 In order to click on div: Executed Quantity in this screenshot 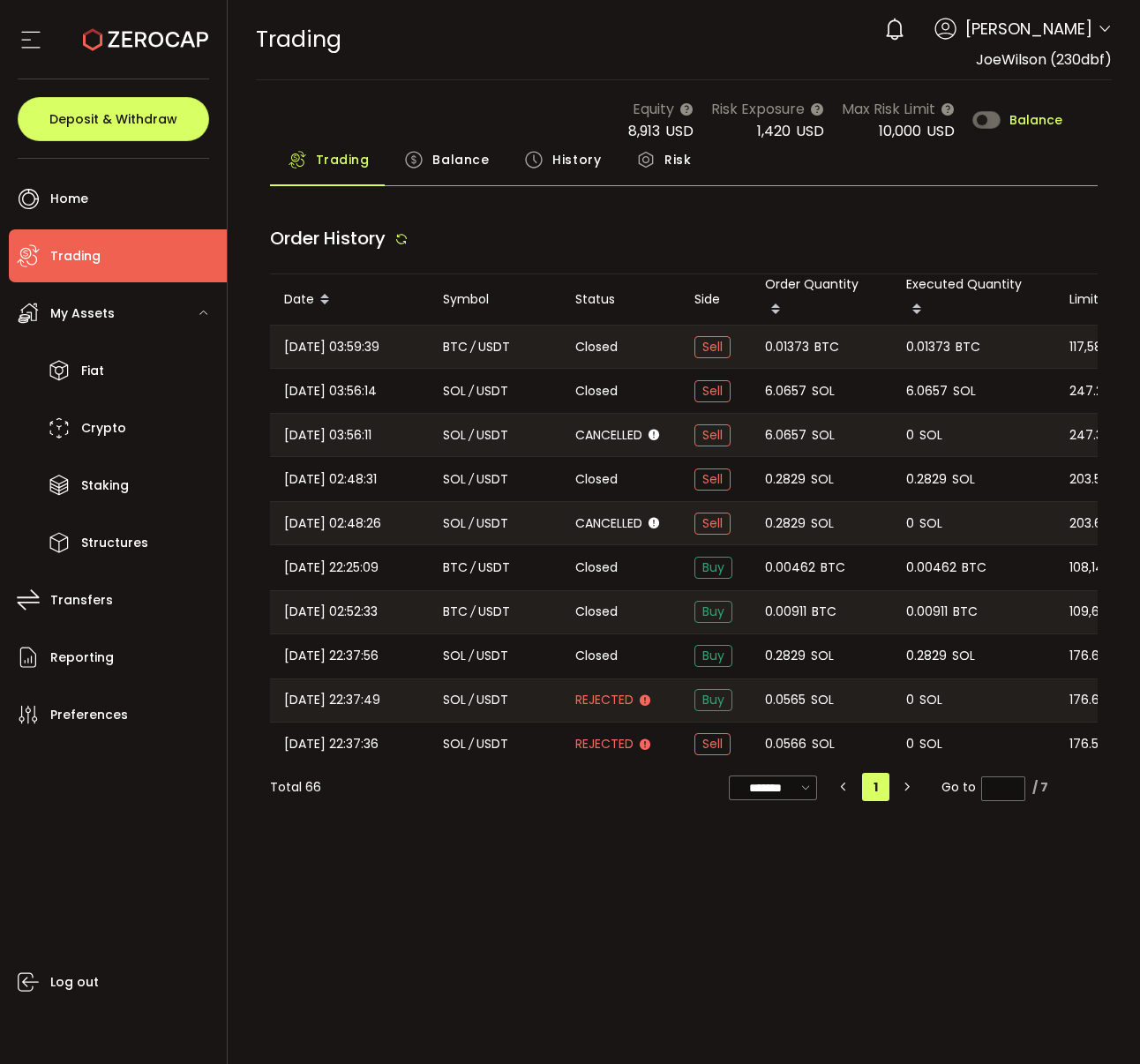, I will do `click(973, 299)`.